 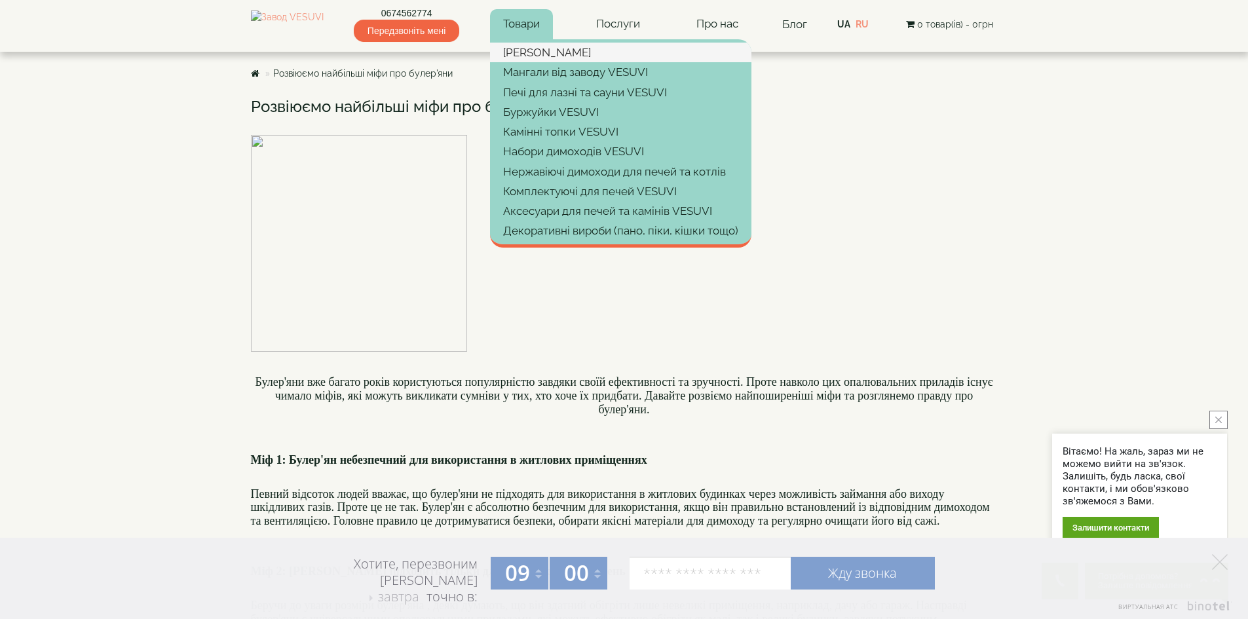 I want to click on a: Жду звонка, so click(x=863, y=573).